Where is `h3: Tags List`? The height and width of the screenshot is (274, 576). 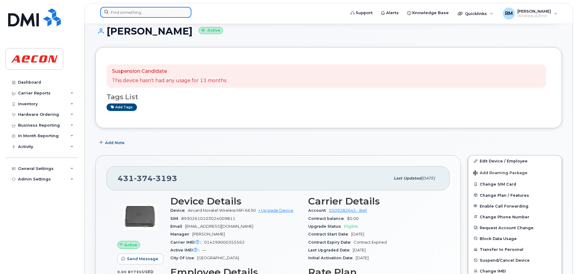
h3: Tags List is located at coordinates (328, 97).